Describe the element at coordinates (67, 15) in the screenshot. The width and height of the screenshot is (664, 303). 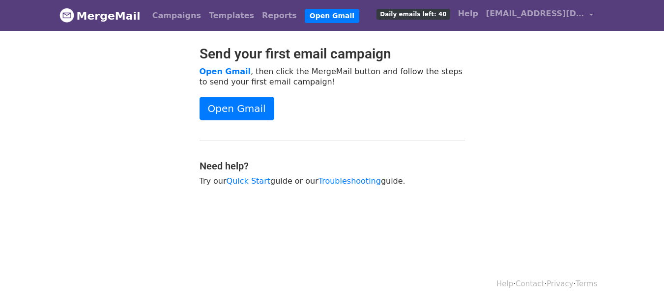
I see `img: MergeMail logo` at that location.